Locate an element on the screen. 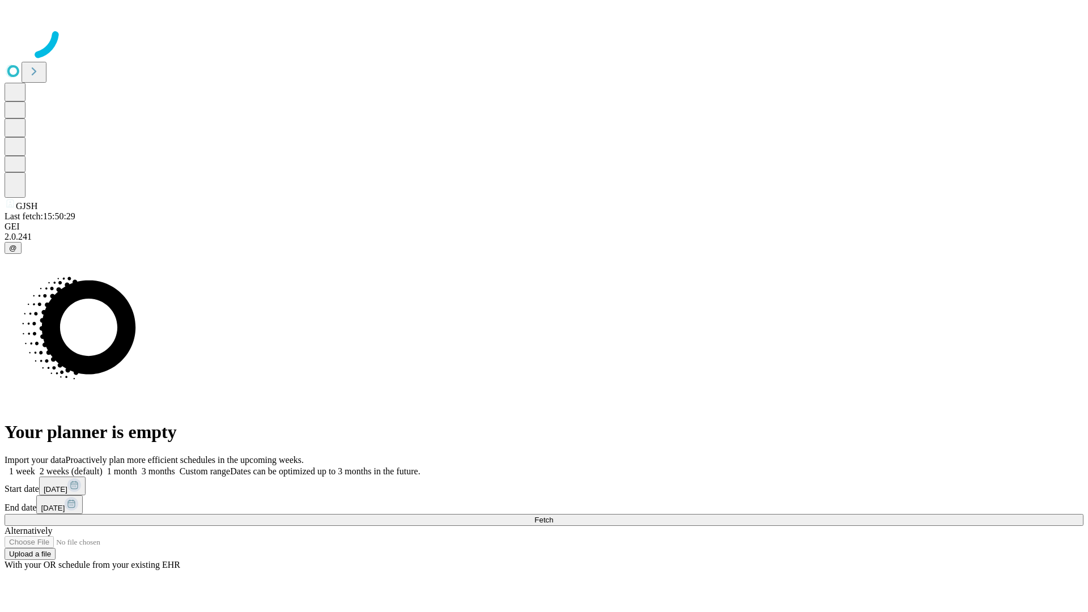  span: With your OR schedule from your existing EHR is located at coordinates (92, 564).